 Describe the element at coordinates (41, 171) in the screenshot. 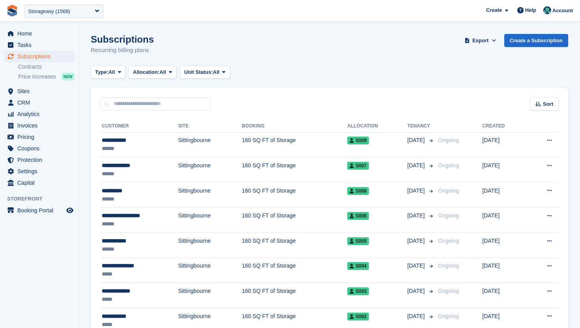

I see `span: Settings` at that location.